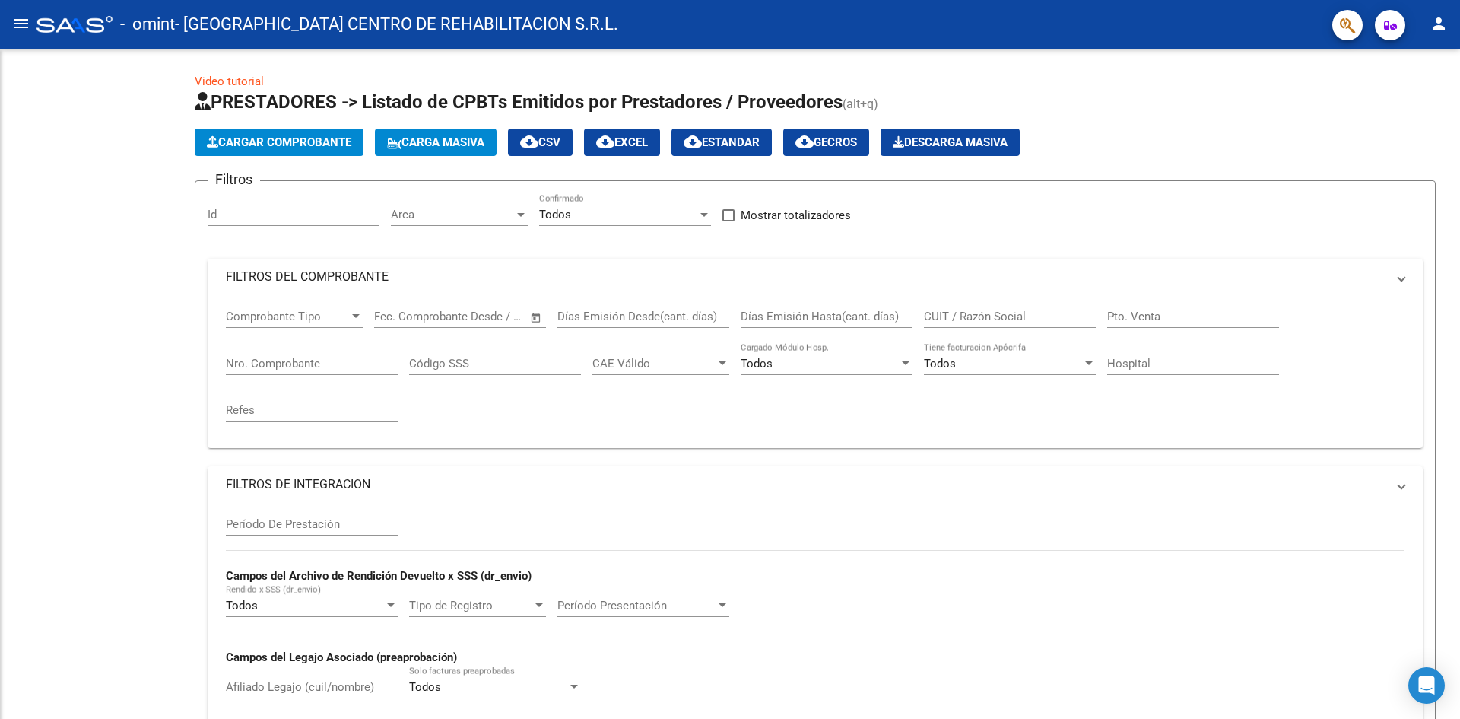 Image resolution: width=1460 pixels, height=719 pixels. I want to click on span: (alt+q), so click(860, 103).